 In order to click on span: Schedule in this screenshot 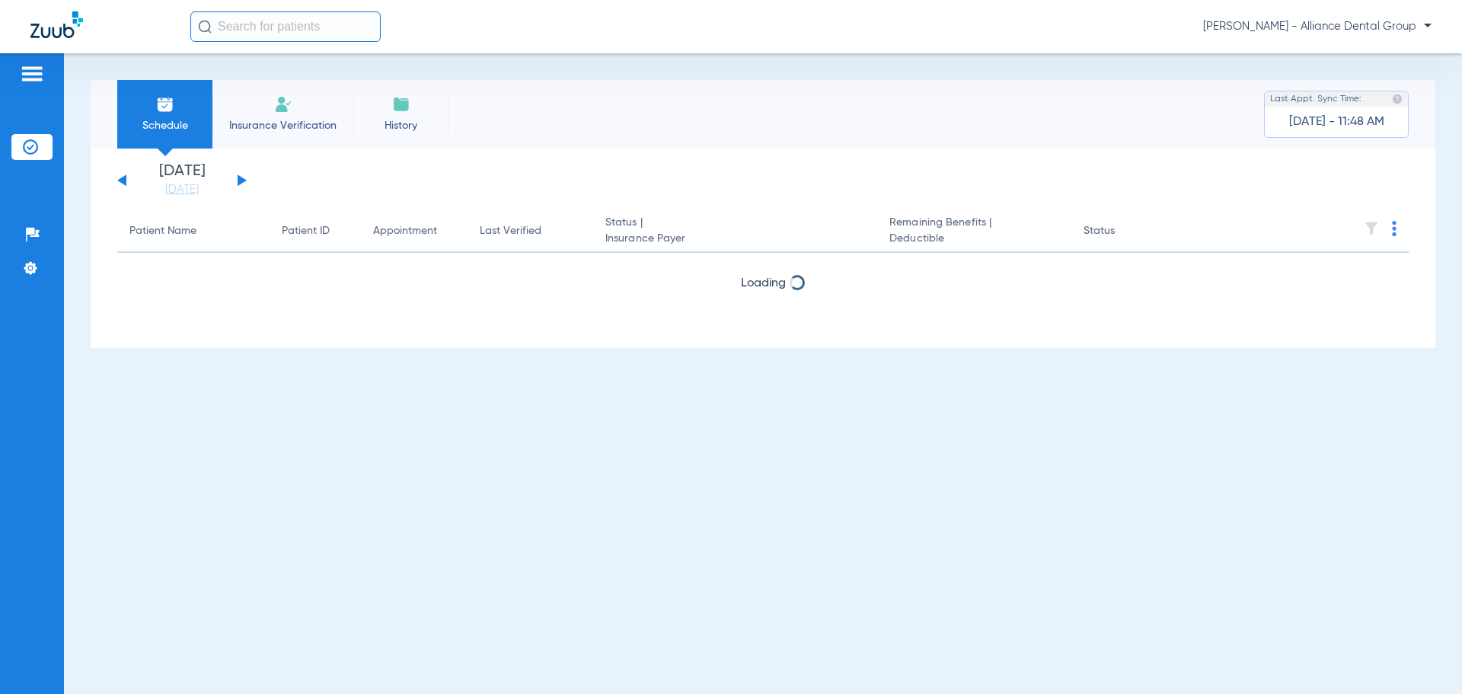, I will do `click(165, 126)`.